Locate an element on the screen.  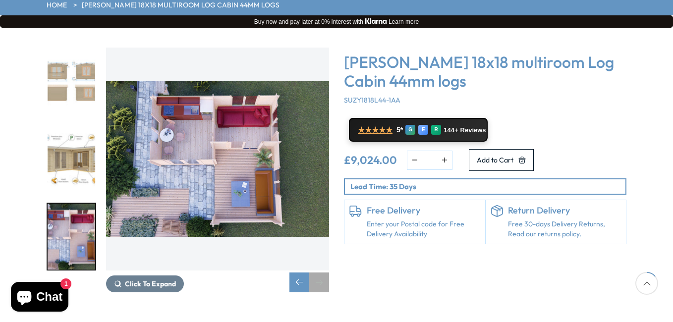
div: Next slide is located at coordinates (319, 282).